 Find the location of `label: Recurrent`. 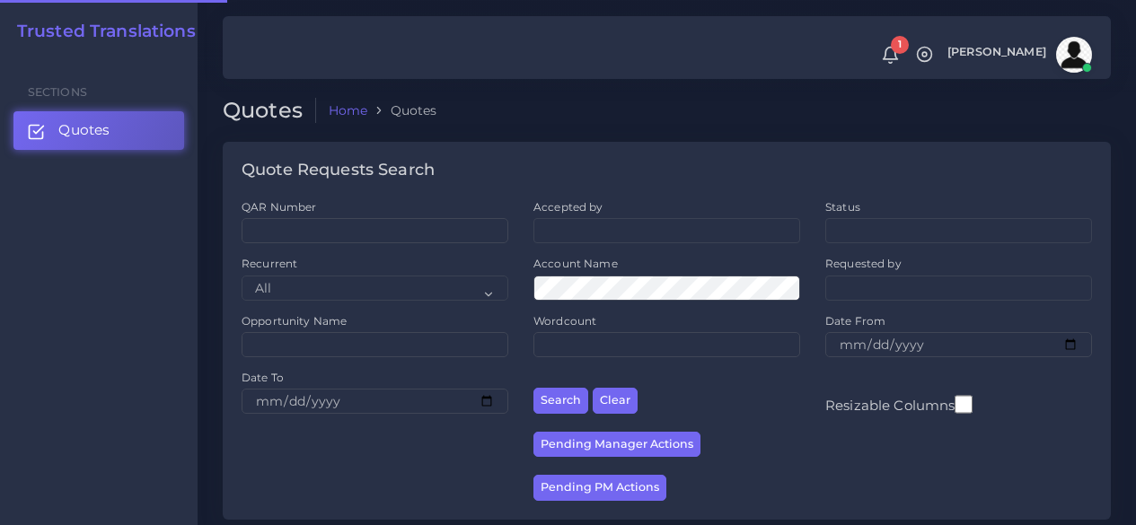

label: Recurrent is located at coordinates (269, 263).